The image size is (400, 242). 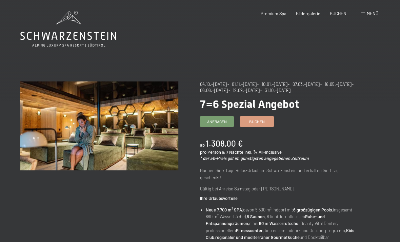 What do you see at coordinates (274, 14) in the screenshot?
I see `a: Premium Spa` at bounding box center [274, 14].